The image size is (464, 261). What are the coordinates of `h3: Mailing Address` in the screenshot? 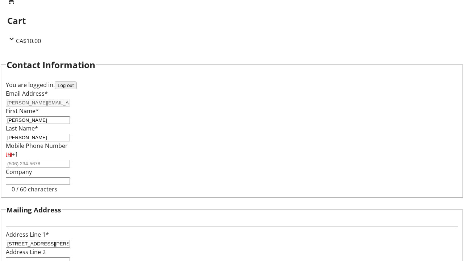 It's located at (34, 210).